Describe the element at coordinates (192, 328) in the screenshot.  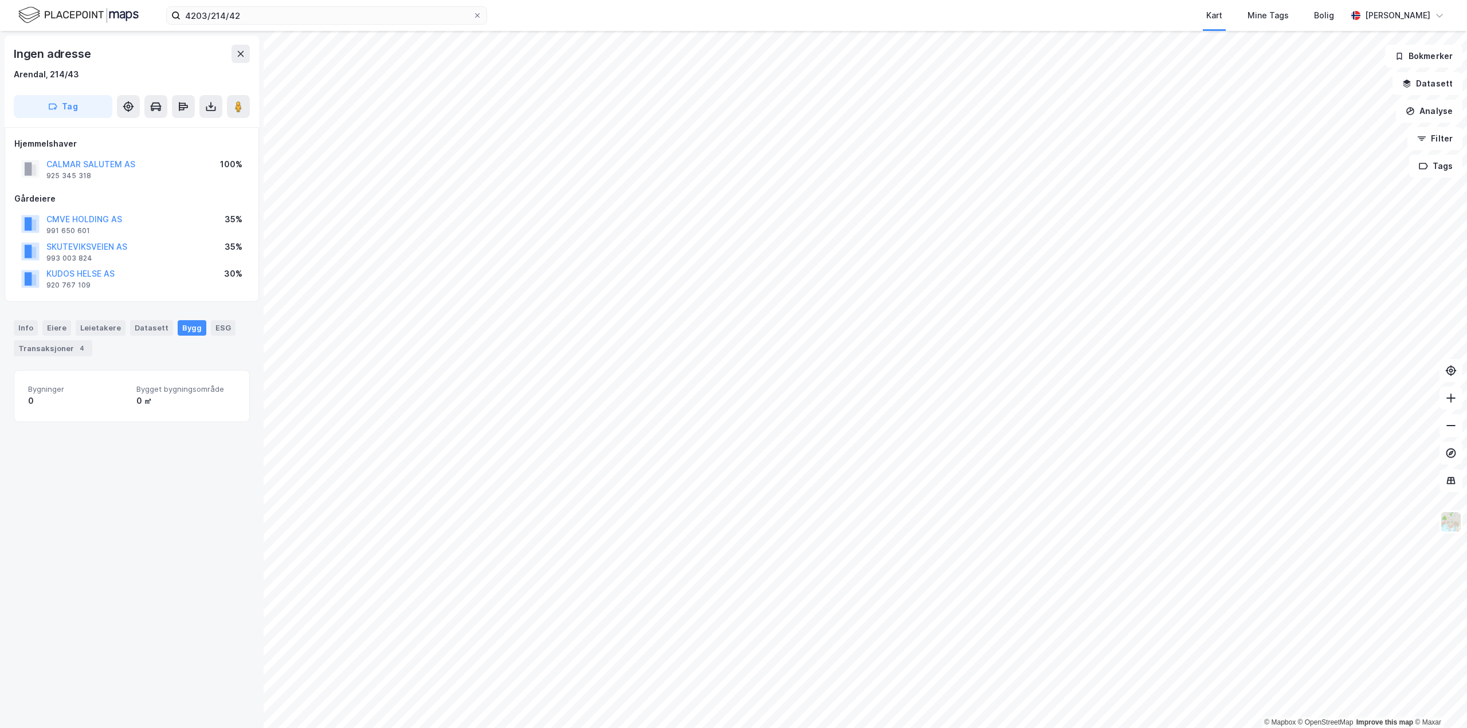
I see `div: Bygg` at that location.